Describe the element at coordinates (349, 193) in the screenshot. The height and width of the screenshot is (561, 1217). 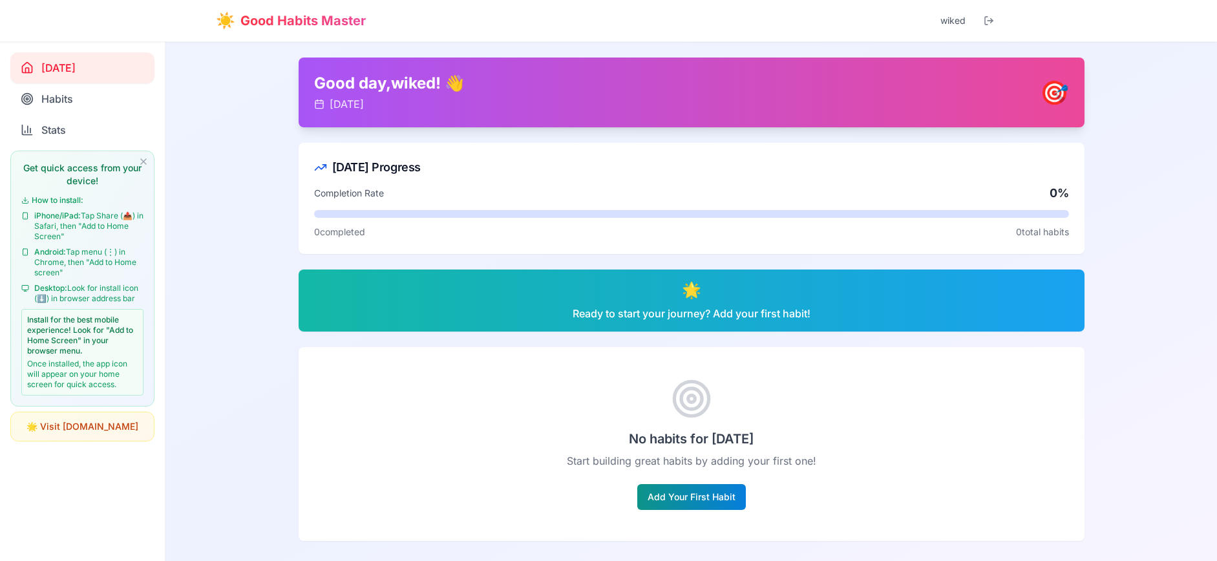
I see `span: Completion Rate` at that location.